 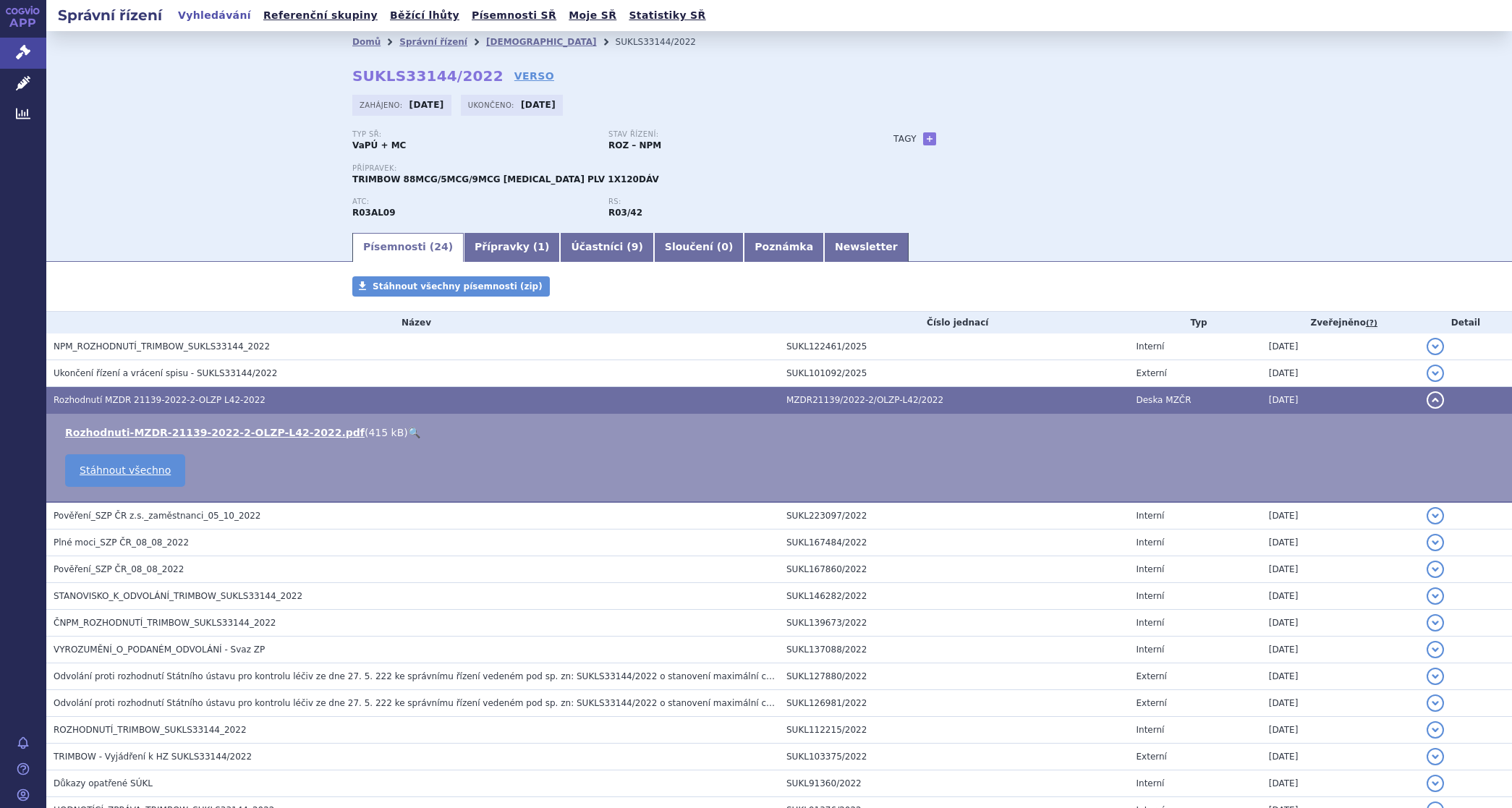 What do you see at coordinates (511, 247) in the screenshot?
I see `a: Přípravky (1)` at bounding box center [511, 247].